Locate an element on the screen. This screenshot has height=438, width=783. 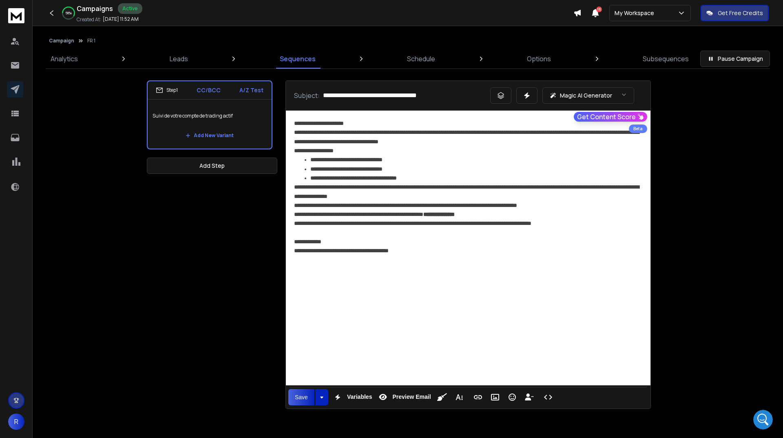
button: Upload attachment is located at coordinates (42, 270).